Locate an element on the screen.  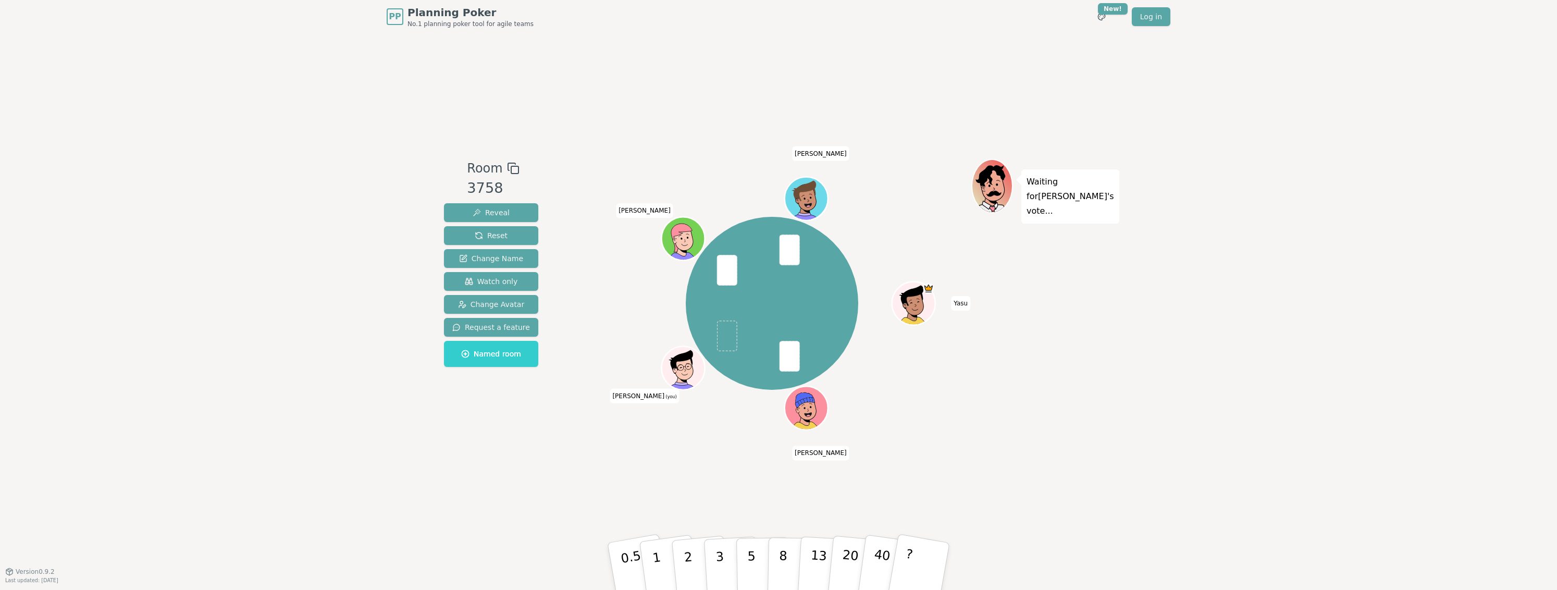
button: Change Avatar is located at coordinates (491, 304).